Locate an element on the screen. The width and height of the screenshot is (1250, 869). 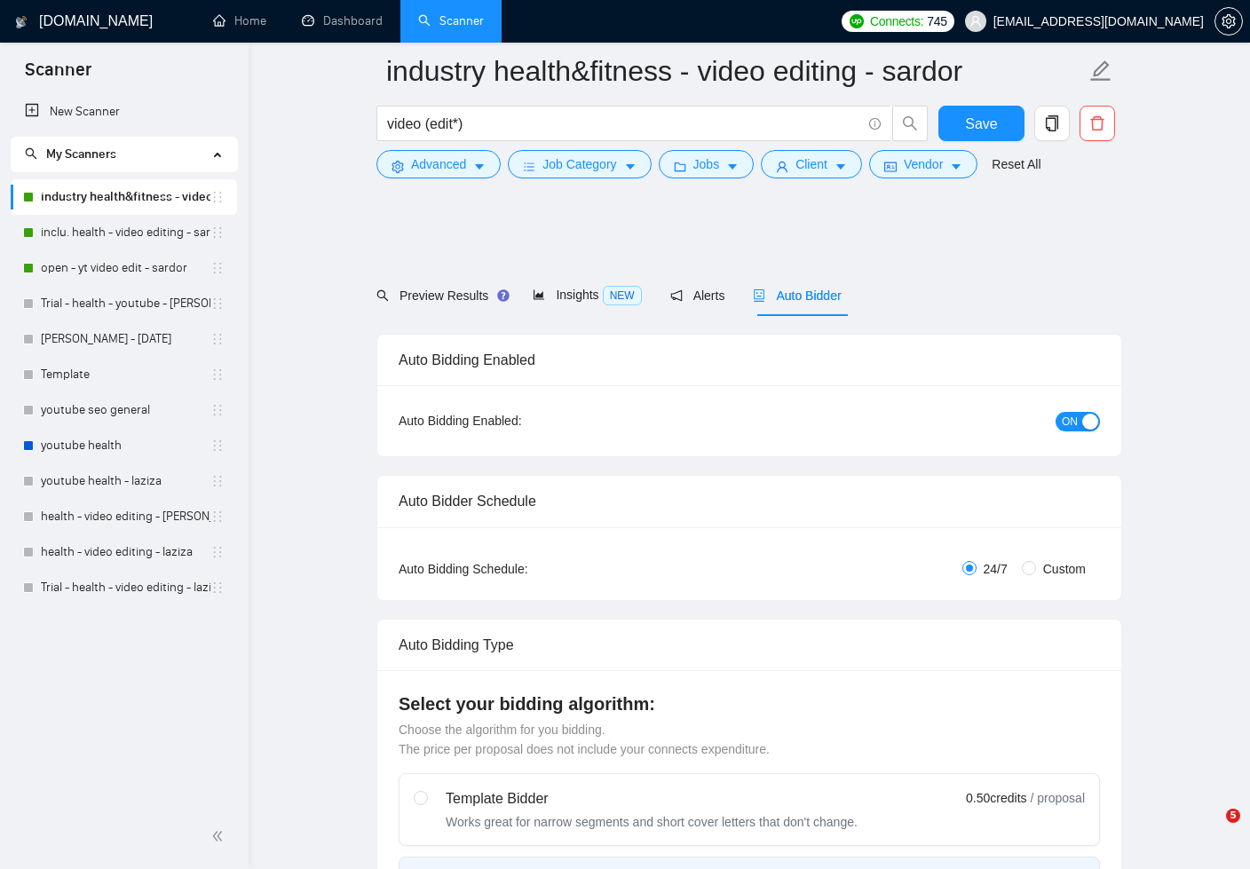
span: NEW is located at coordinates (622, 296).